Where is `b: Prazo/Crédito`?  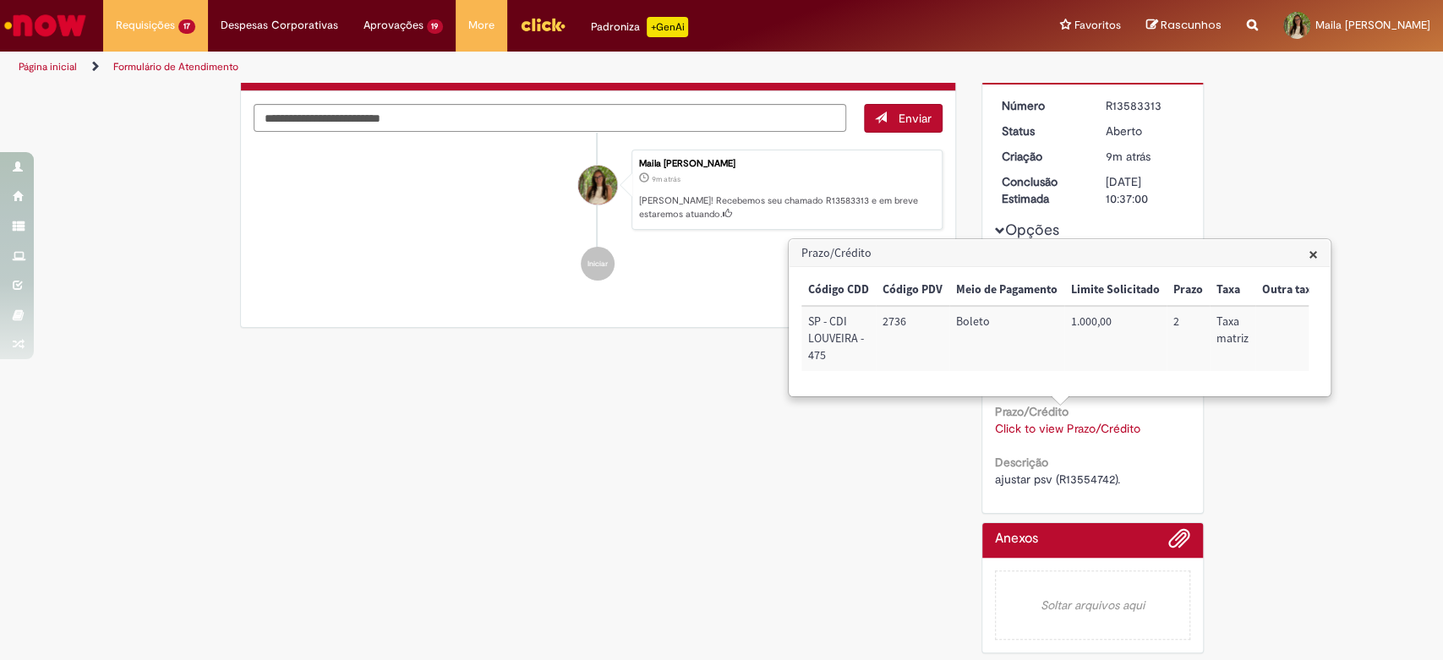
b: Prazo/Crédito is located at coordinates (1031, 412).